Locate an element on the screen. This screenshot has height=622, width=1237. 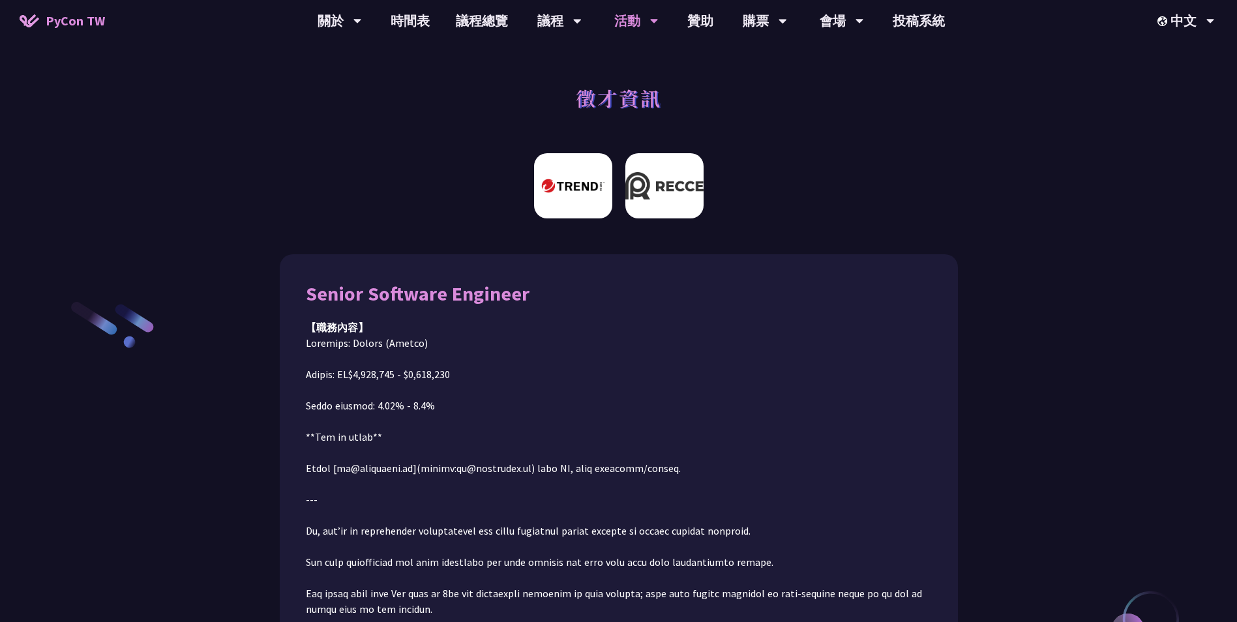
a: PyCon TW is located at coordinates (62, 21).